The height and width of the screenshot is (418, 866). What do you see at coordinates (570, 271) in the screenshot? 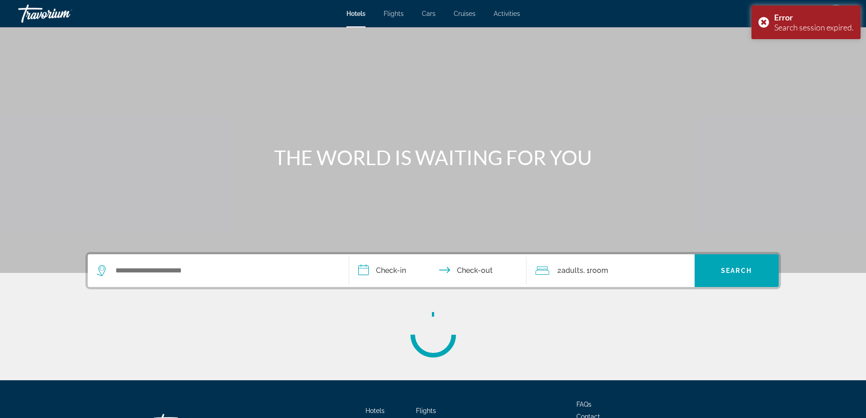
I see `span: 2` at bounding box center [570, 271].